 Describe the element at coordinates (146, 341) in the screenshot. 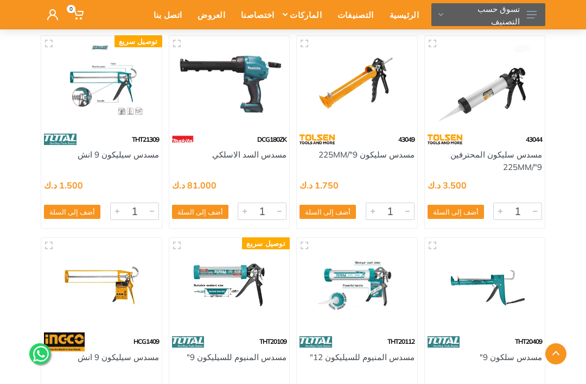

I see `span: HCG1409` at that location.